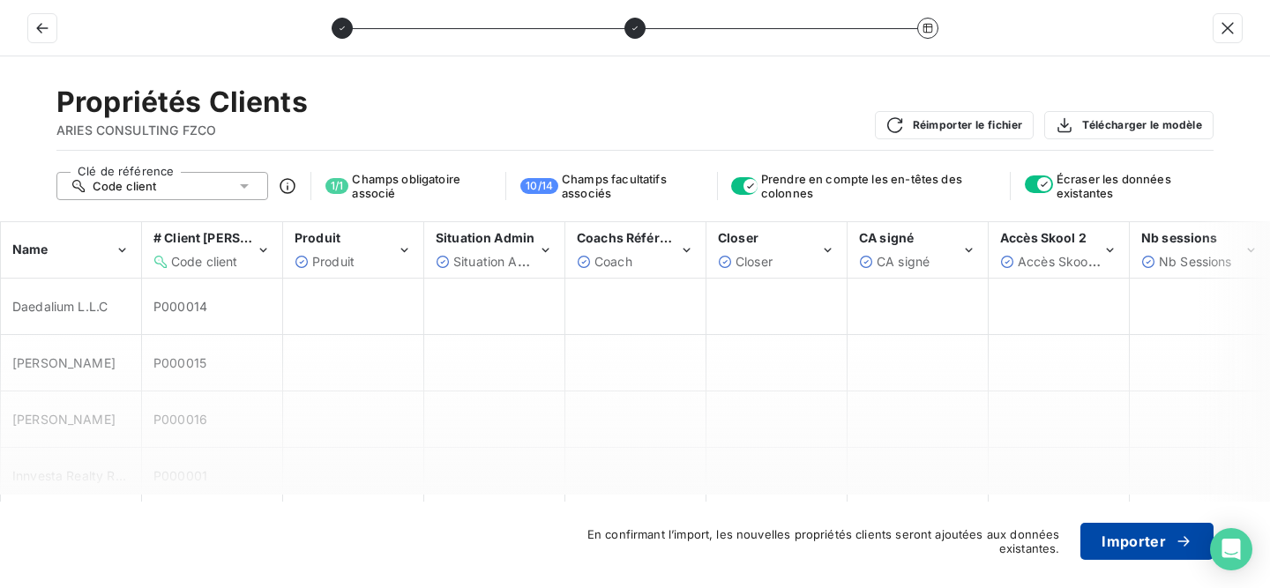 This screenshot has width=1270, height=588. What do you see at coordinates (1195, 261) in the screenshot?
I see `span: Nb Sessions` at bounding box center [1195, 261].